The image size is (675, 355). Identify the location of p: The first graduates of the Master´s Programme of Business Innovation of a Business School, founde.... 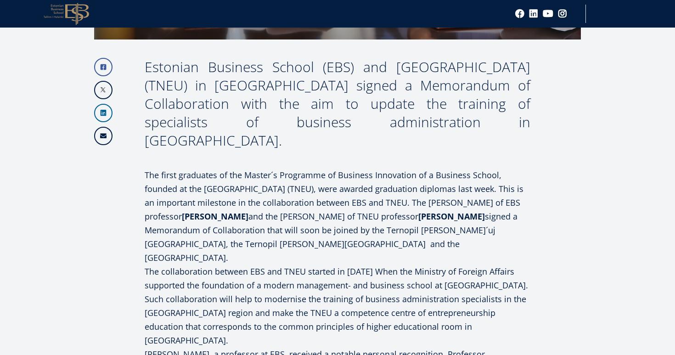
(338, 216).